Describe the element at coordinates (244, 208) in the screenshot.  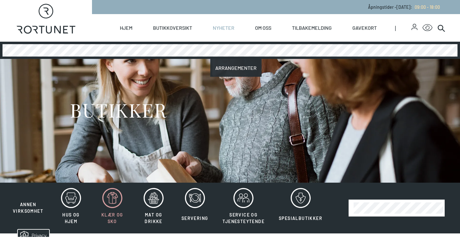
I see `button: Service og tjenesteytende` at that location.